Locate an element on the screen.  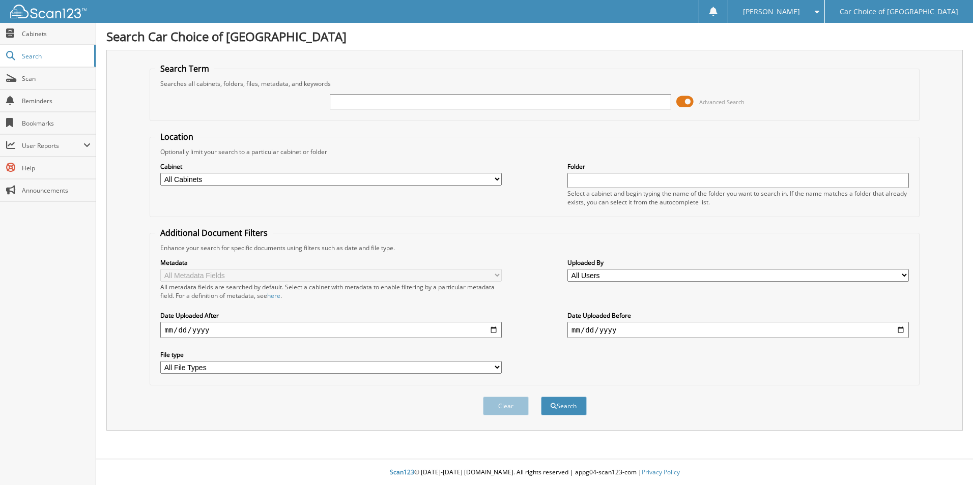
legend: Additional Document Filters is located at coordinates (214, 233).